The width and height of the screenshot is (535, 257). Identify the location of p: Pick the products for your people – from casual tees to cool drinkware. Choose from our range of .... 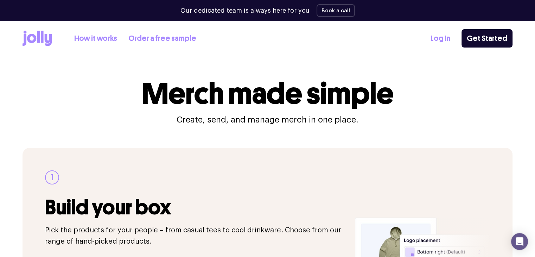
(195, 236).